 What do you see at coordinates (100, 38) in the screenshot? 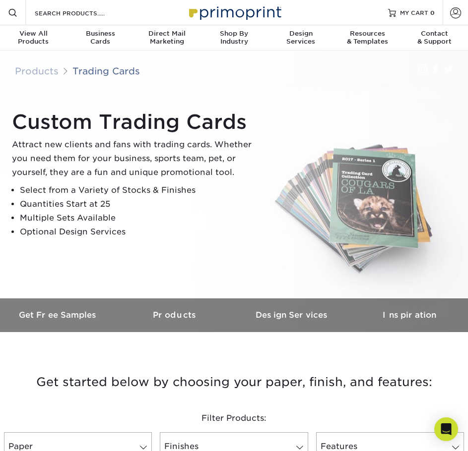
I see `a: BusinessCards` at bounding box center [100, 38].